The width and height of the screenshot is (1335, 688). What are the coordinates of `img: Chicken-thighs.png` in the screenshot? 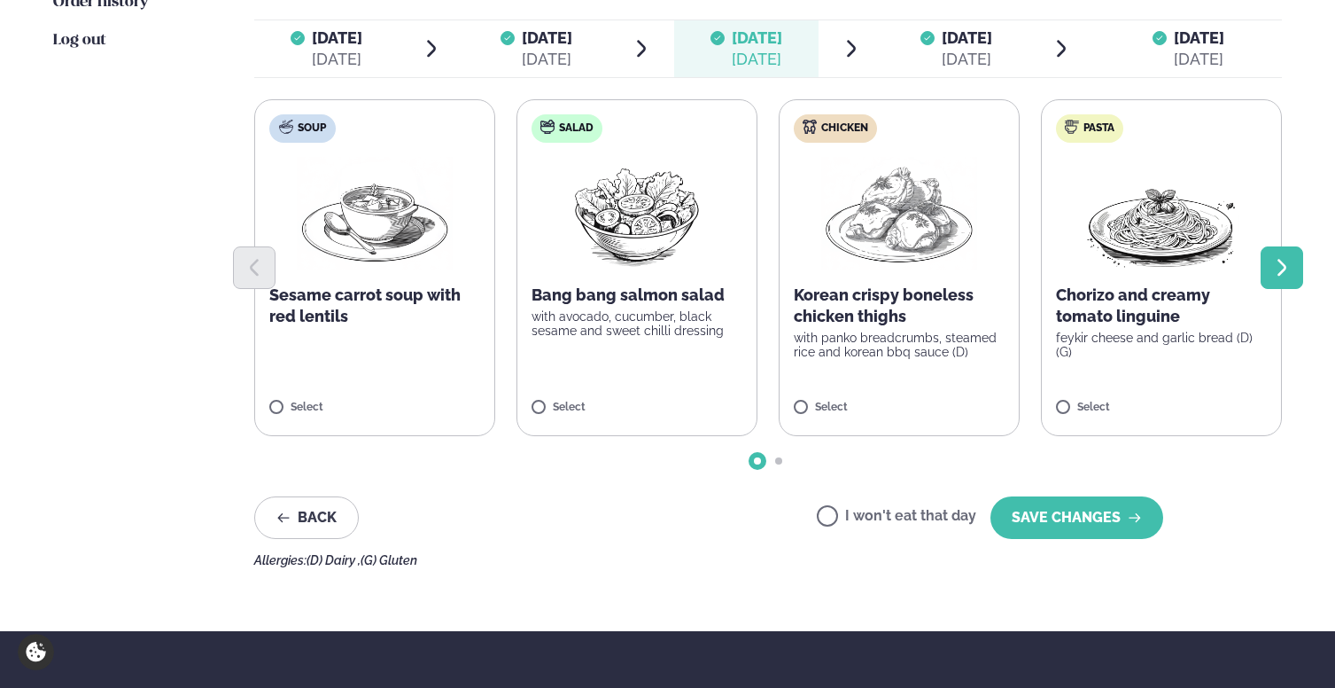 It's located at (899, 214).